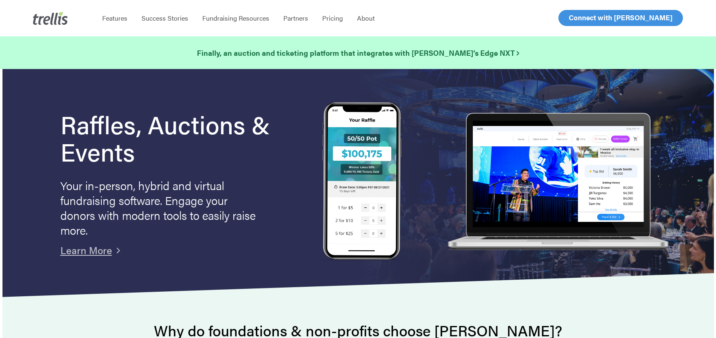 The height and width of the screenshot is (338, 716). Describe the element at coordinates (296, 18) in the screenshot. I see `a: Partners` at that location.